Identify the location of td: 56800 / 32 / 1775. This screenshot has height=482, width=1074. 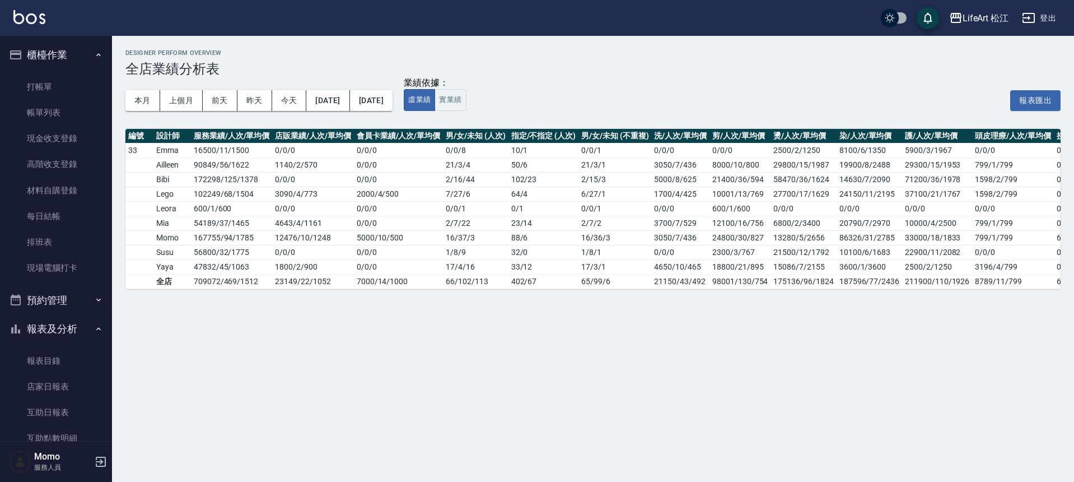
(231, 252).